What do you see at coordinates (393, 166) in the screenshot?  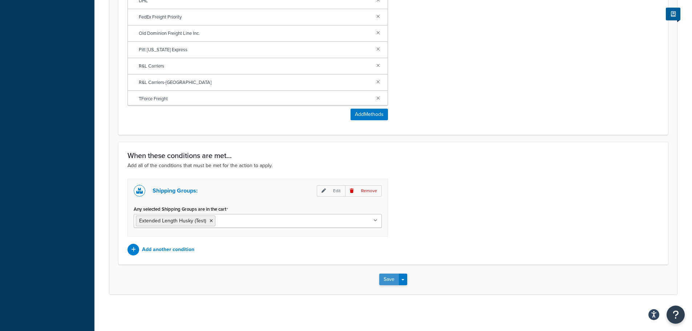 I see `p: Add all of the conditions that must be met for the action to apply.` at bounding box center [393, 166].